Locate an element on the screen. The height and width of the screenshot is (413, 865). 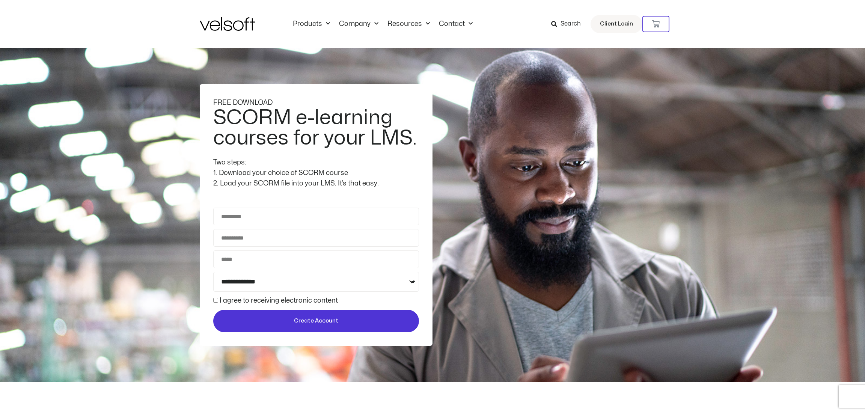
span: Search is located at coordinates (570, 24).